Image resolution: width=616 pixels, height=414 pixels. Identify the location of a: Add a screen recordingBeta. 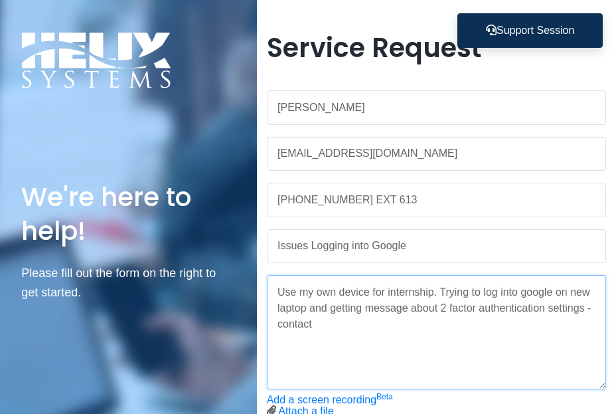
(330, 399).